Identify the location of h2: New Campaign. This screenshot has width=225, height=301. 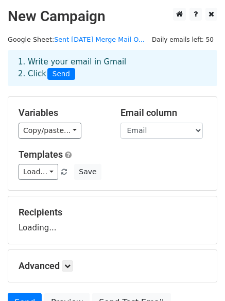
(112, 16).